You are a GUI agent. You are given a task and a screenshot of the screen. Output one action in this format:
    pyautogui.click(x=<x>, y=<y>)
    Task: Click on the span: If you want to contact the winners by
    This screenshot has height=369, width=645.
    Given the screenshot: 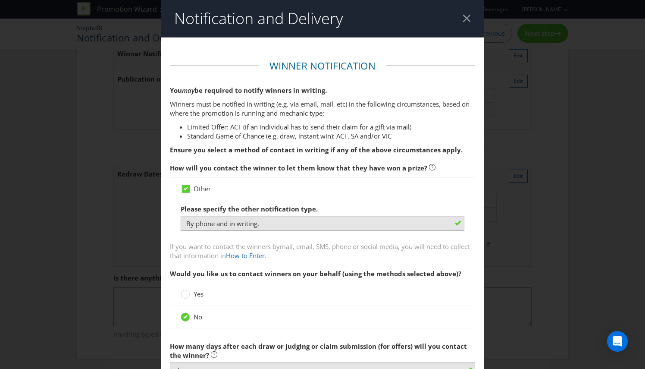 What is the action you would take?
    pyautogui.click(x=225, y=246)
    